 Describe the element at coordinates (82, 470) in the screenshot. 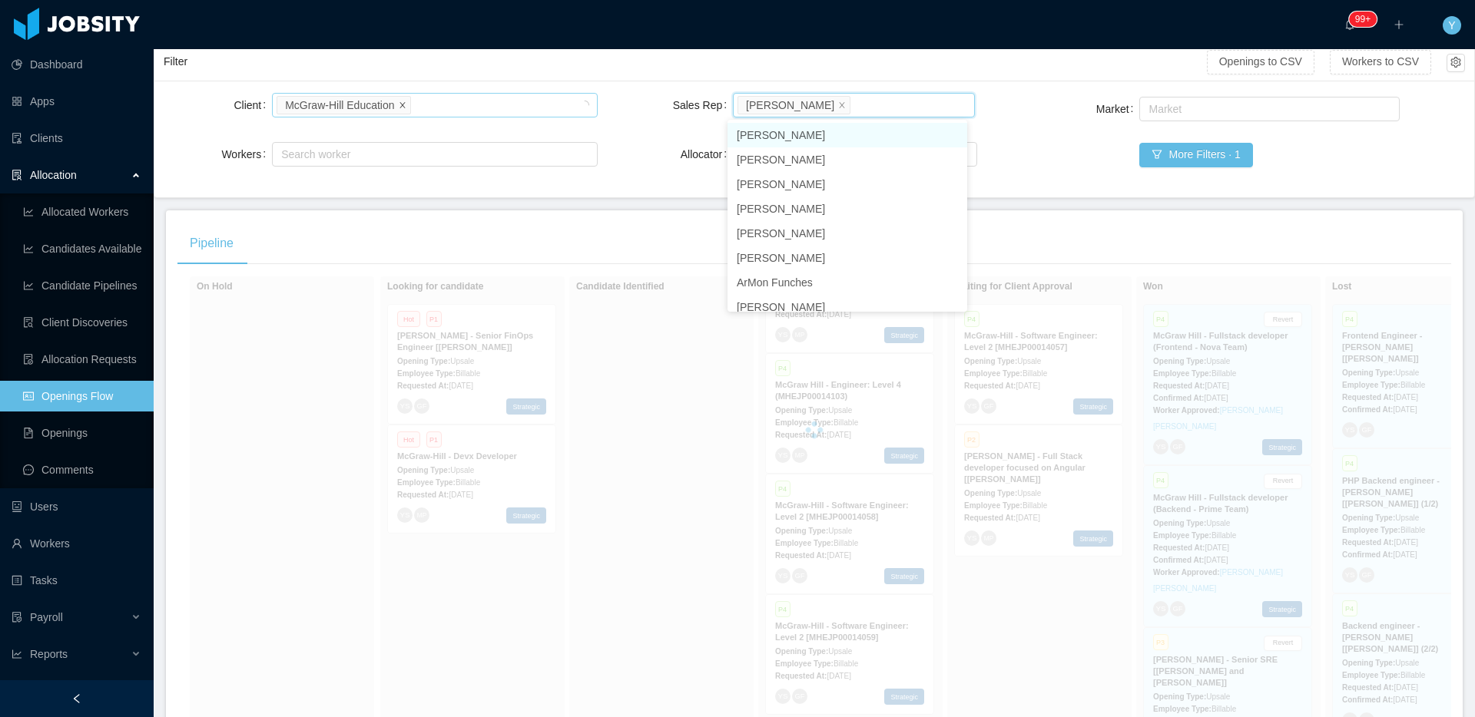

I see `a: icon: messageComments` at that location.